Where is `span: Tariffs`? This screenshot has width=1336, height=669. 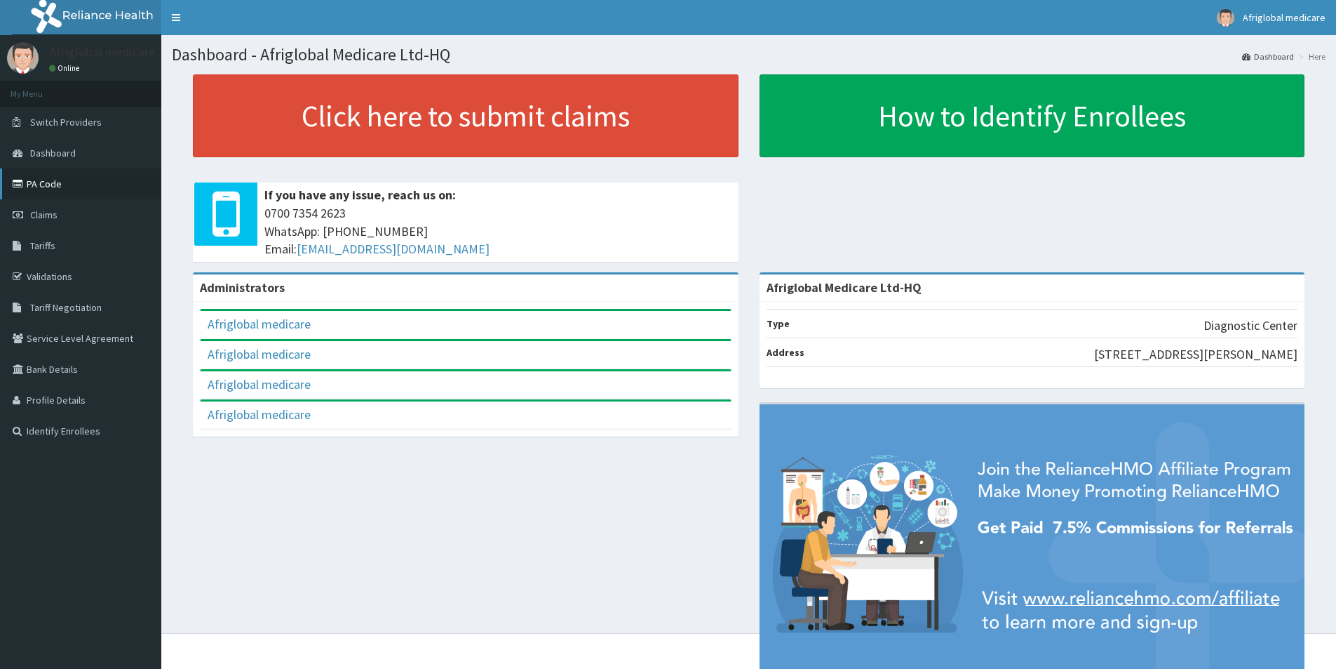
span: Tariffs is located at coordinates (43, 246).